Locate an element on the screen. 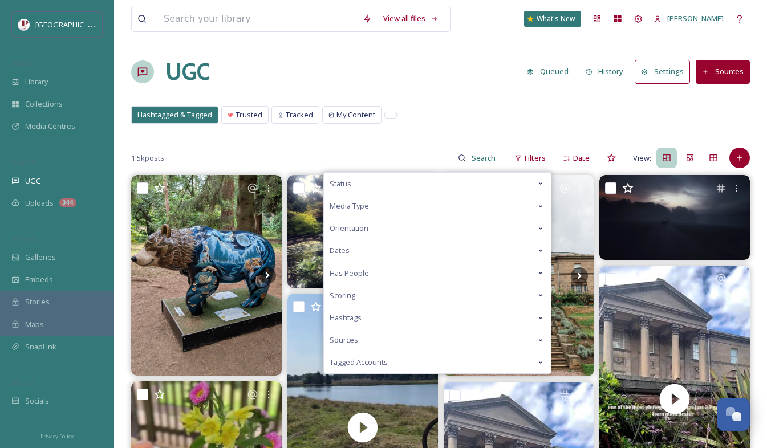  img: #tattonpark #tattonparkgardens is located at coordinates (363, 232).